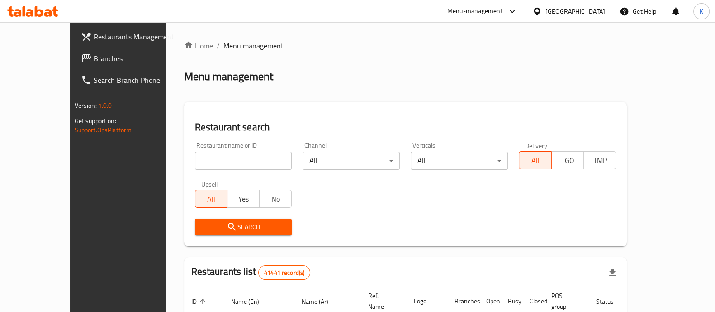 The width and height of the screenshot is (715, 312). I want to click on span: Menu management, so click(253, 46).